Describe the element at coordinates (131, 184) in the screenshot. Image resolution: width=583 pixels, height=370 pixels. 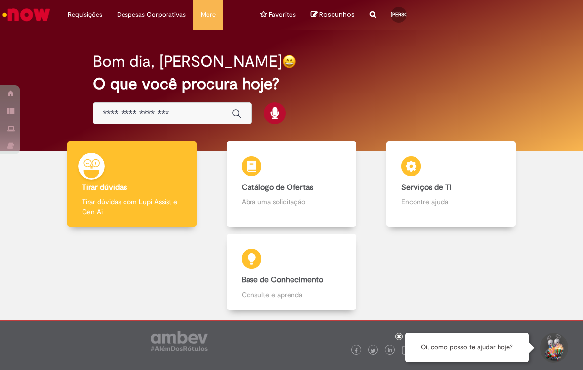
I see `a: Tirar dúvidas Tirar dúvidas com Lupi Assist e Gen Ai` at that location.